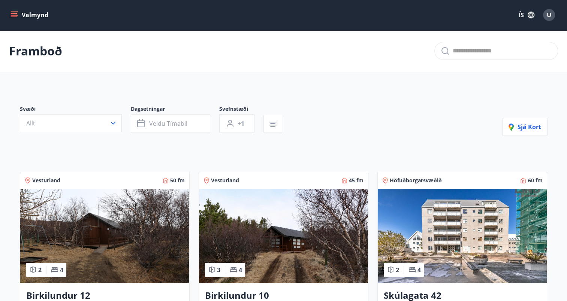 Image resolution: width=567 pixels, height=301 pixels. What do you see at coordinates (36, 51) in the screenshot?
I see `p: Framboð` at bounding box center [36, 51].